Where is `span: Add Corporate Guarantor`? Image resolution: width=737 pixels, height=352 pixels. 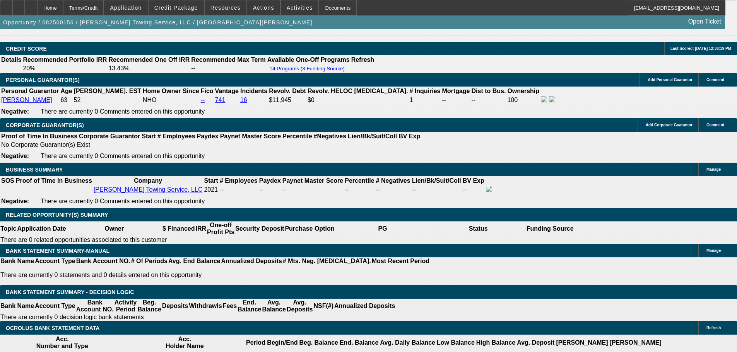
span: Add Corporate Guarantor is located at coordinates (669, 125).